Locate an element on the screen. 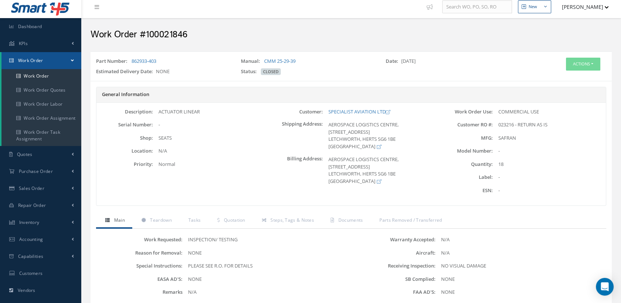 This screenshot has width=621, height=303. label: Reason for Removal: is located at coordinates (140, 253).